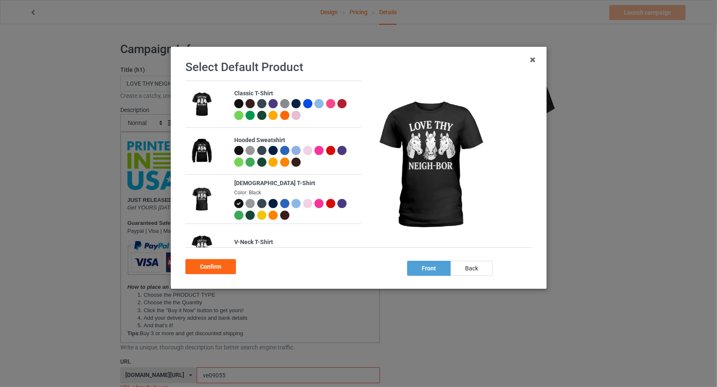 The image size is (717, 387). Describe the element at coordinates (210, 266) in the screenshot. I see `div: Confirm` at that location.